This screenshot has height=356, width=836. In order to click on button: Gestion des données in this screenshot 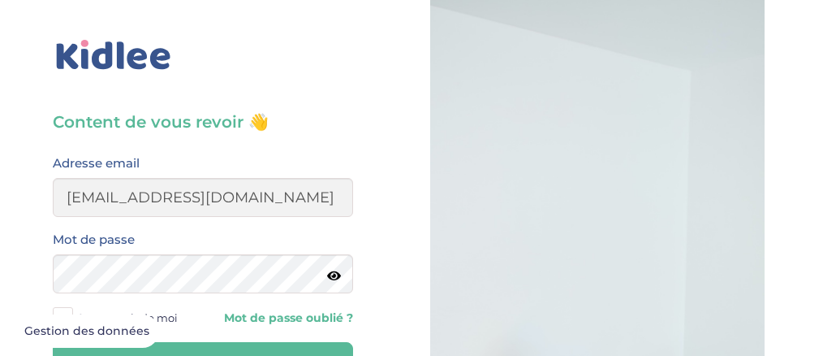, I will do `click(87, 331)`.